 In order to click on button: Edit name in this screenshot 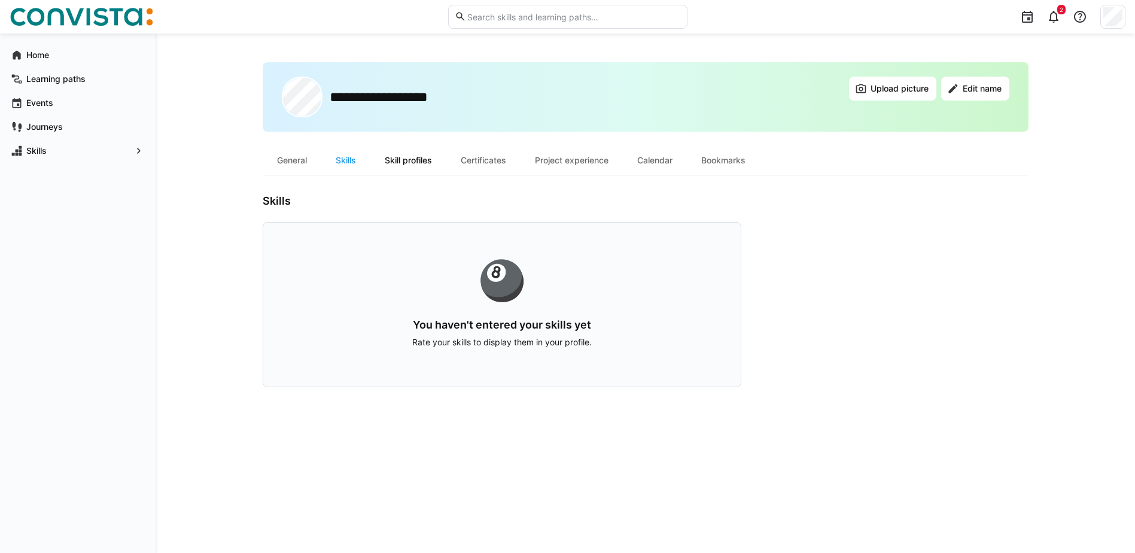, I will do `click(976, 89)`.